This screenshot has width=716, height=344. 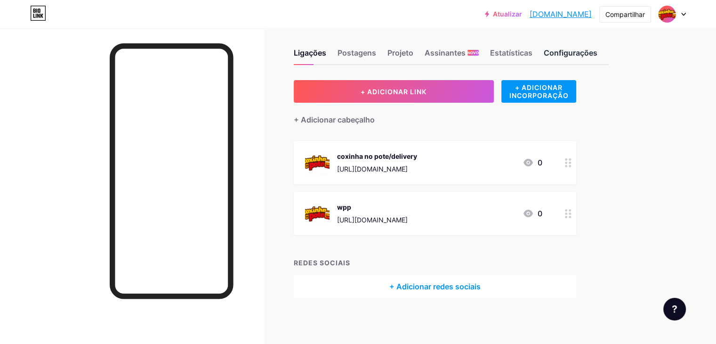 I want to click on font: Estatísticas, so click(x=511, y=53).